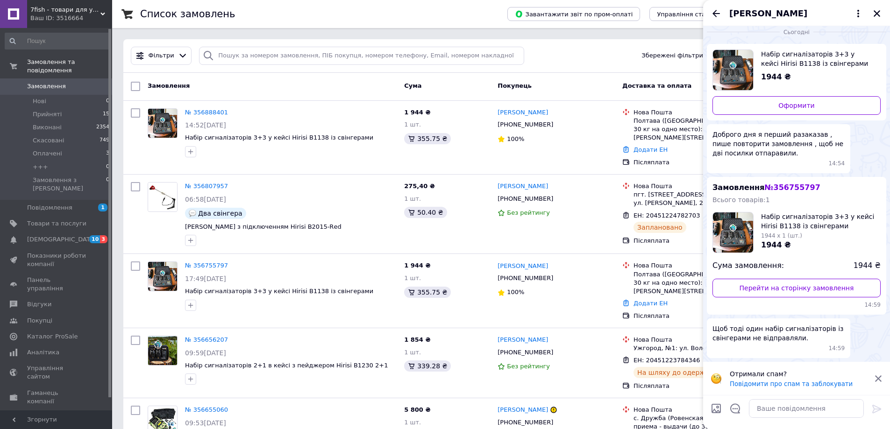 The height and width of the screenshot is (429, 890). Describe the element at coordinates (47, 154) in the screenshot. I see `span: Оплачені` at that location.